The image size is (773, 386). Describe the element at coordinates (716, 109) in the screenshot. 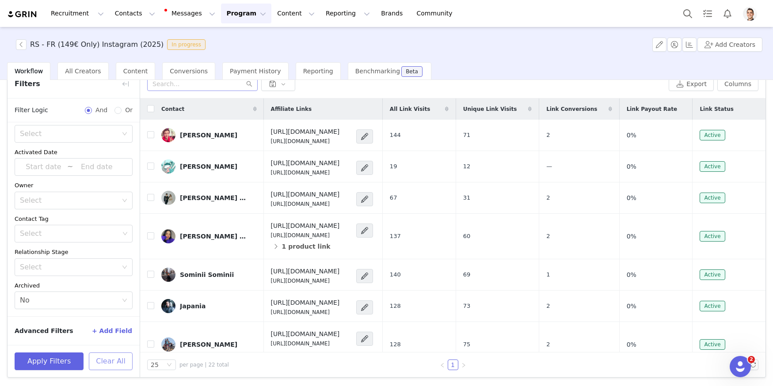

I see `span: Link Status` at that location.